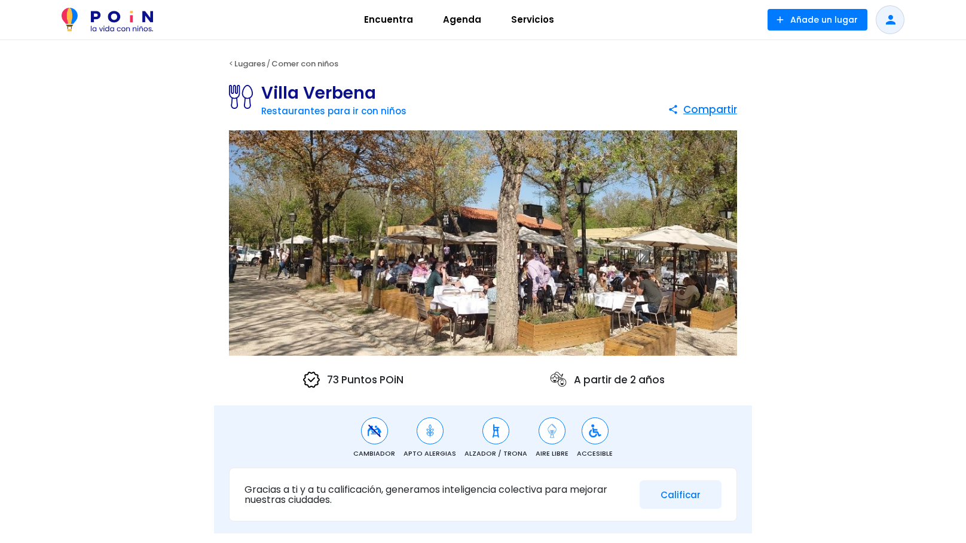 The image size is (966, 543). Describe the element at coordinates (462, 20) in the screenshot. I see `span: Agenda` at that location.